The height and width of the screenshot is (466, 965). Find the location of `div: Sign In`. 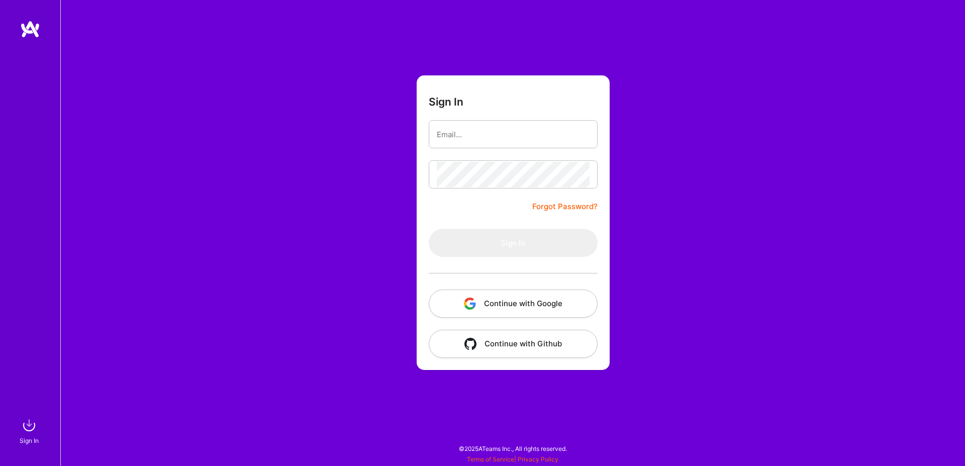

div: Sign In is located at coordinates (29, 440).